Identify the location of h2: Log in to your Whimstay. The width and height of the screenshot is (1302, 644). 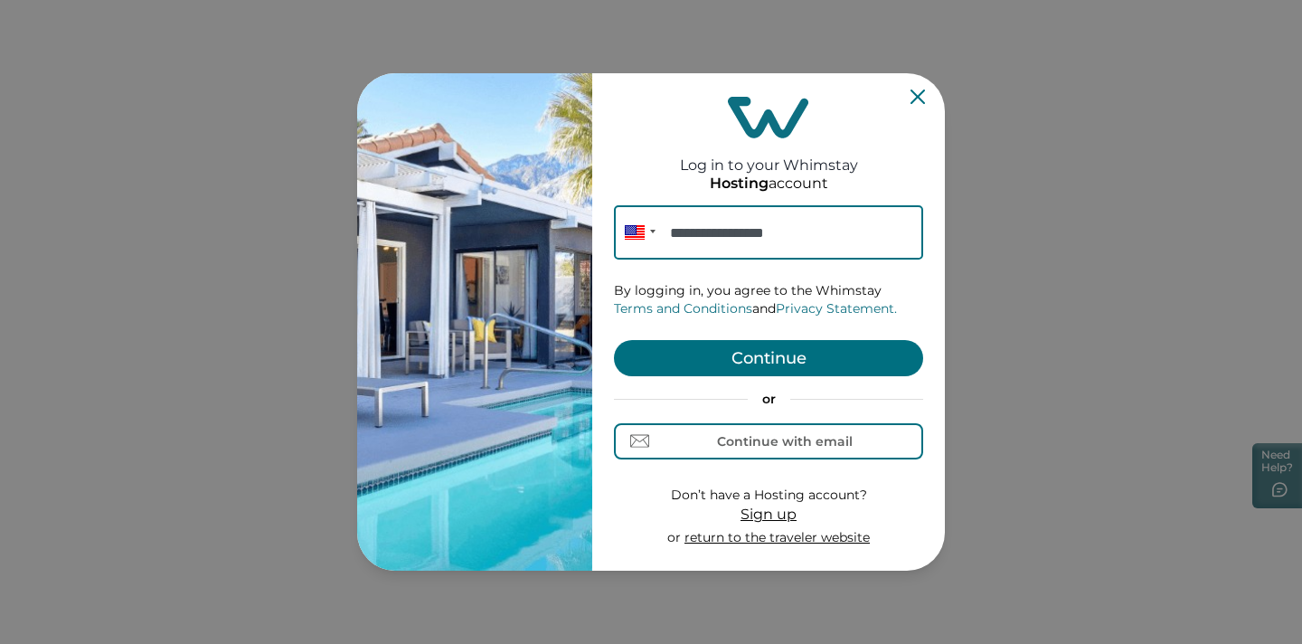
(769, 156).